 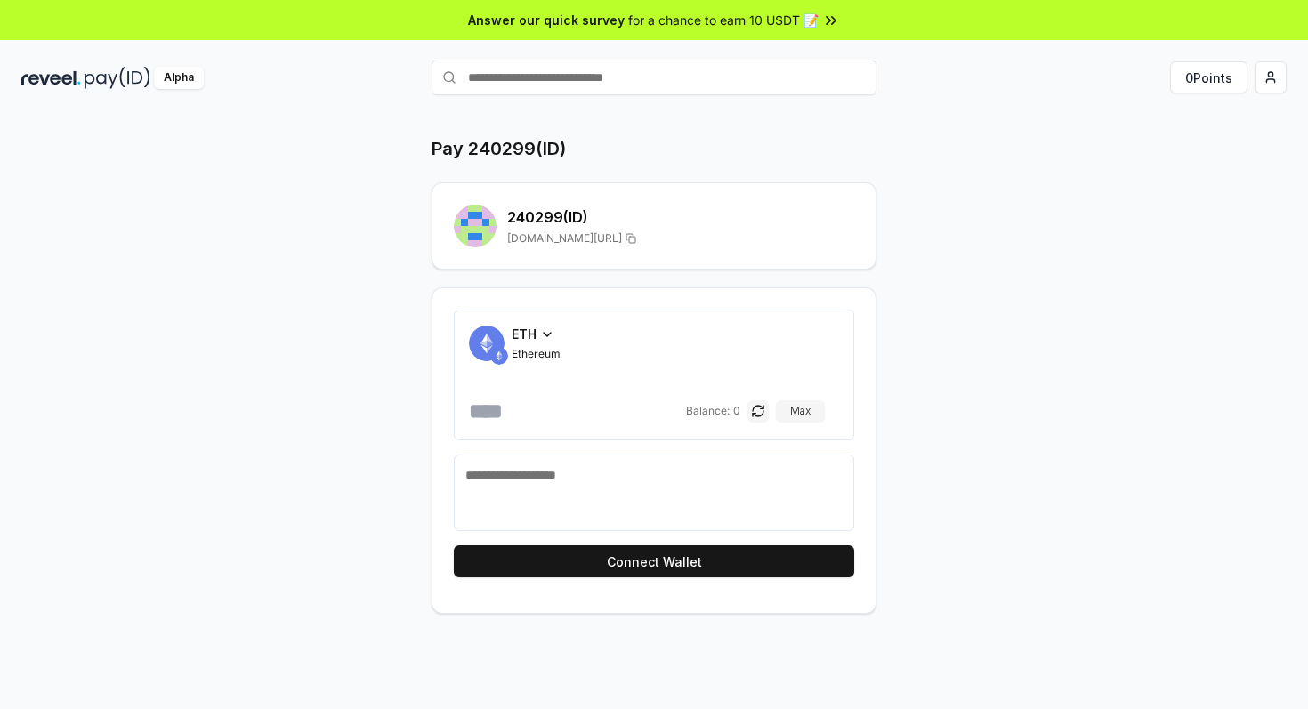 I want to click on img: pay_id, so click(x=117, y=77).